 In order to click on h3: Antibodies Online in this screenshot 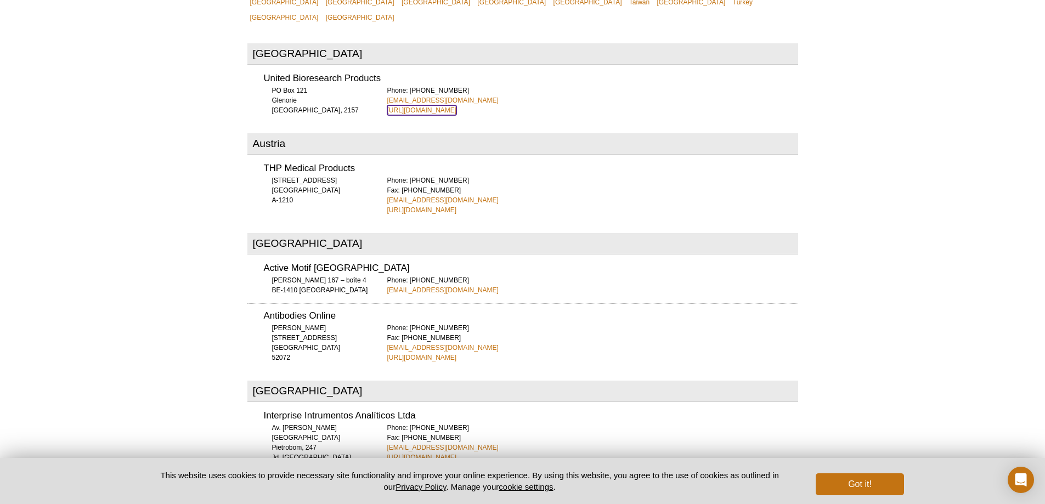, I will do `click(531, 316)`.